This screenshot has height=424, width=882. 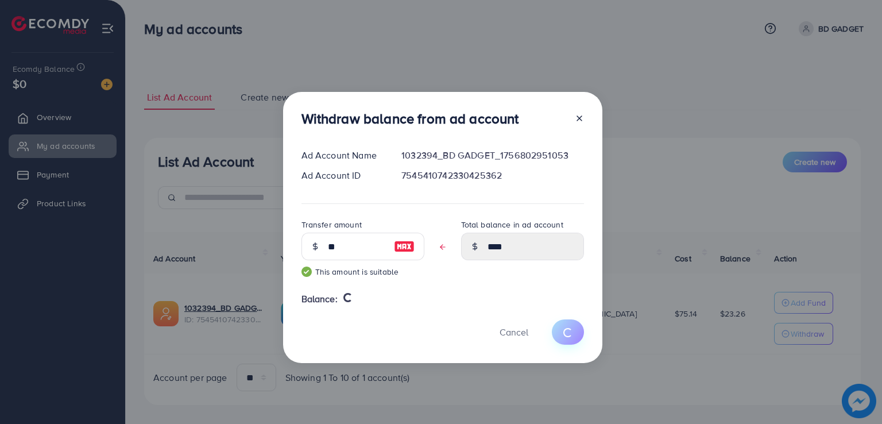 What do you see at coordinates (492, 155) in the screenshot?
I see `div: 1032394_BD GADGET_1756802951053` at bounding box center [492, 155].